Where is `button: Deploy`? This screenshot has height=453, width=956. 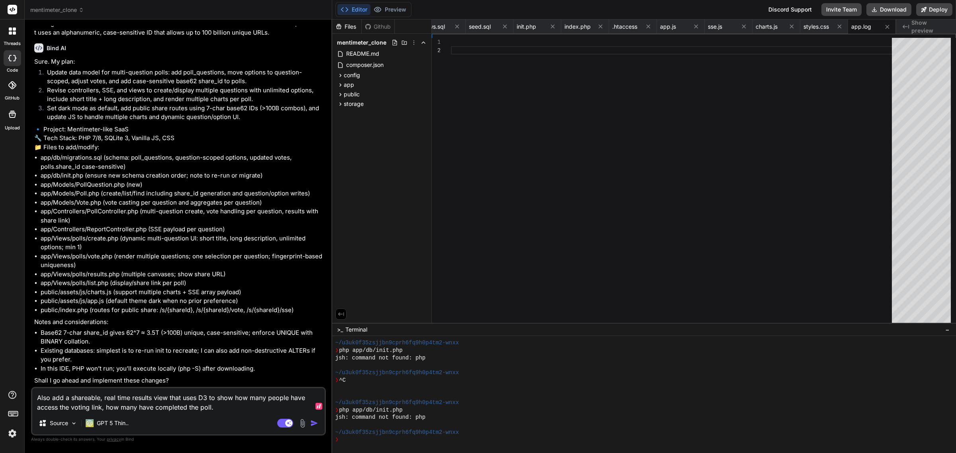
button: Deploy is located at coordinates (934, 10).